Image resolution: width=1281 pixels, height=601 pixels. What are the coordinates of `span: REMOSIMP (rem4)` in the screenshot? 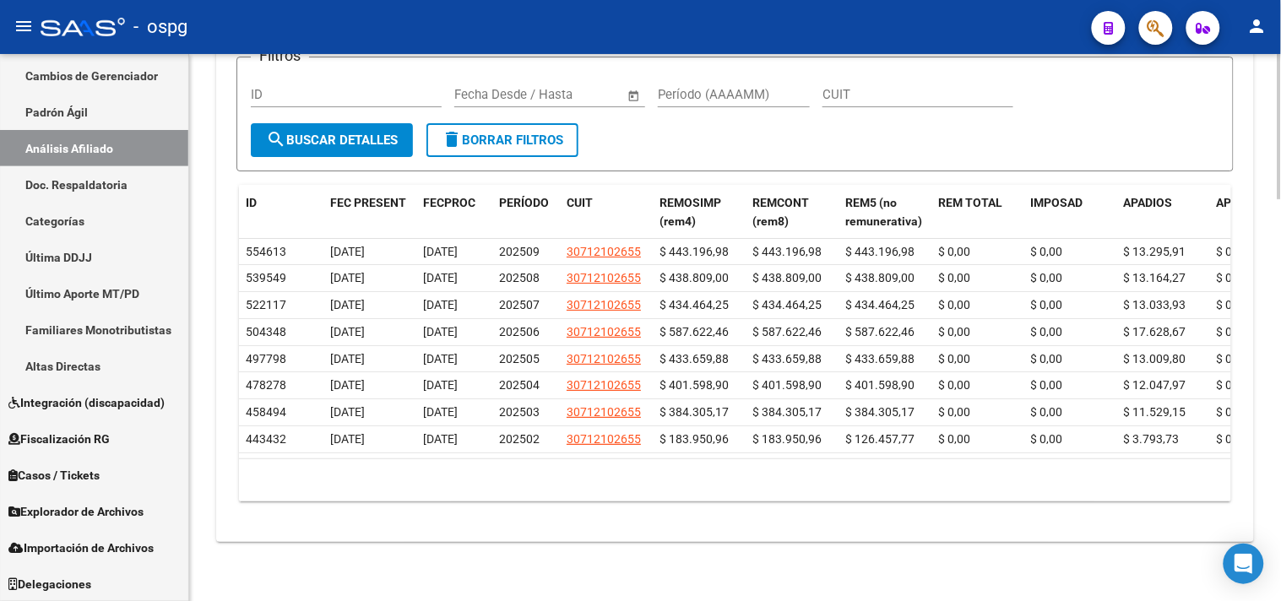 It's located at (690, 212).